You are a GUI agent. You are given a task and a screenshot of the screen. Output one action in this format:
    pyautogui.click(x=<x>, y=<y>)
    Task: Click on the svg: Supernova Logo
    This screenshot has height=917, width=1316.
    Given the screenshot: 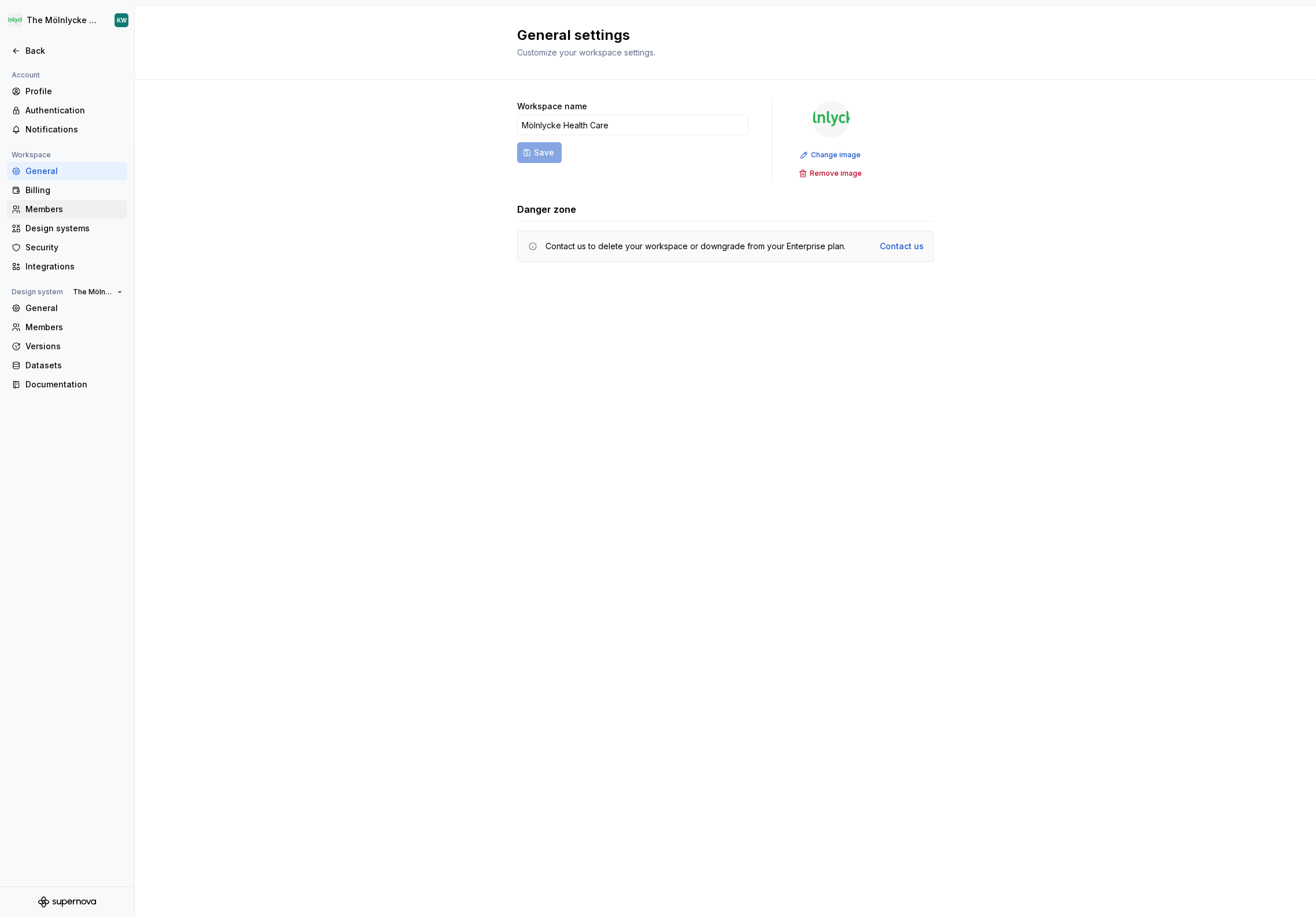 What is the action you would take?
    pyautogui.click(x=67, y=902)
    